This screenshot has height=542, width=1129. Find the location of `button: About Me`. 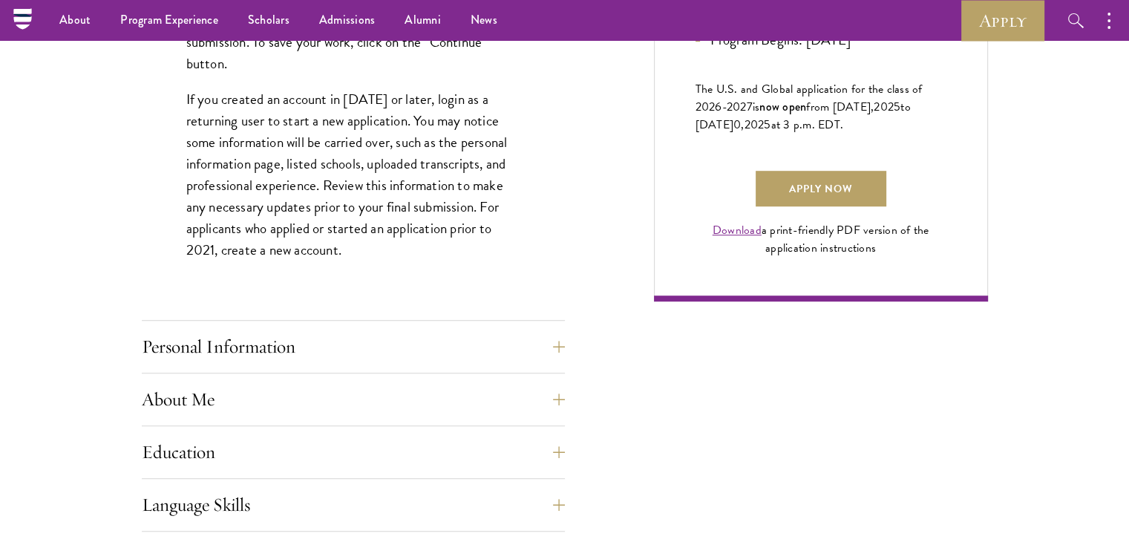

button: About Me is located at coordinates (353, 399).